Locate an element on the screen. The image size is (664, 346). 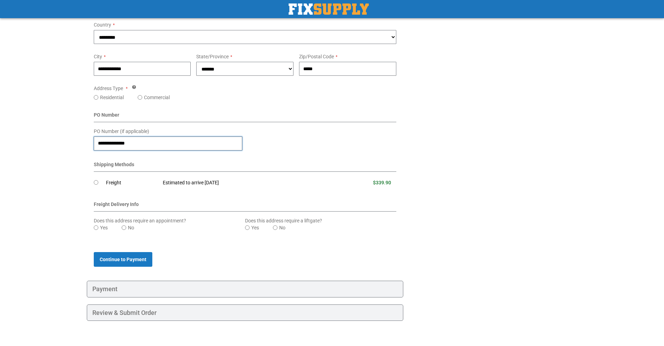
span: City is located at coordinates (98, 56).